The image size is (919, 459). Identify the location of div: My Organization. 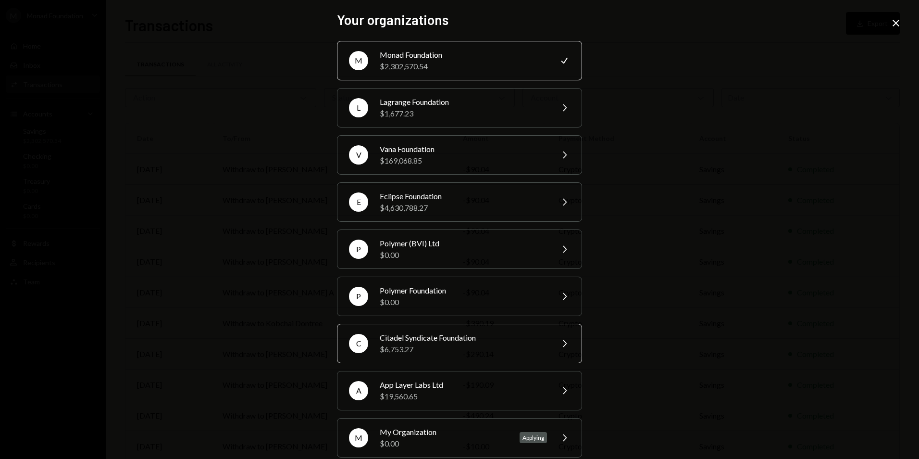
(444, 432).